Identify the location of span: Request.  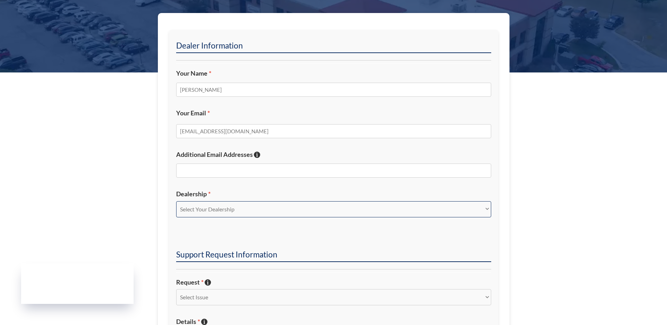
(190, 282).